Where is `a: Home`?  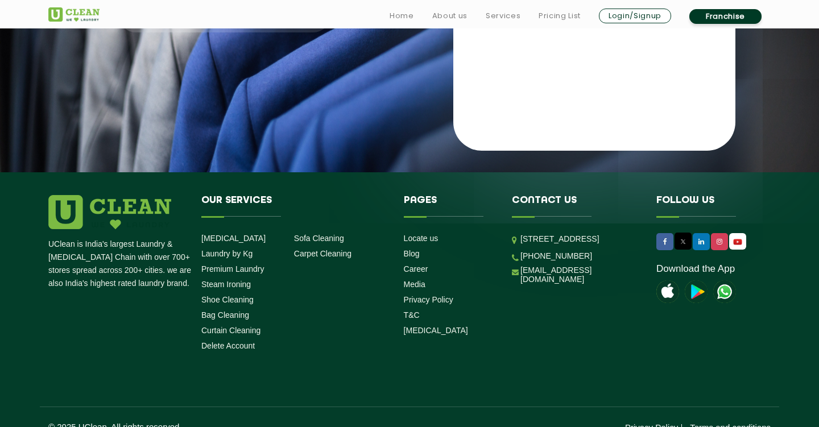 a: Home is located at coordinates (402, 16).